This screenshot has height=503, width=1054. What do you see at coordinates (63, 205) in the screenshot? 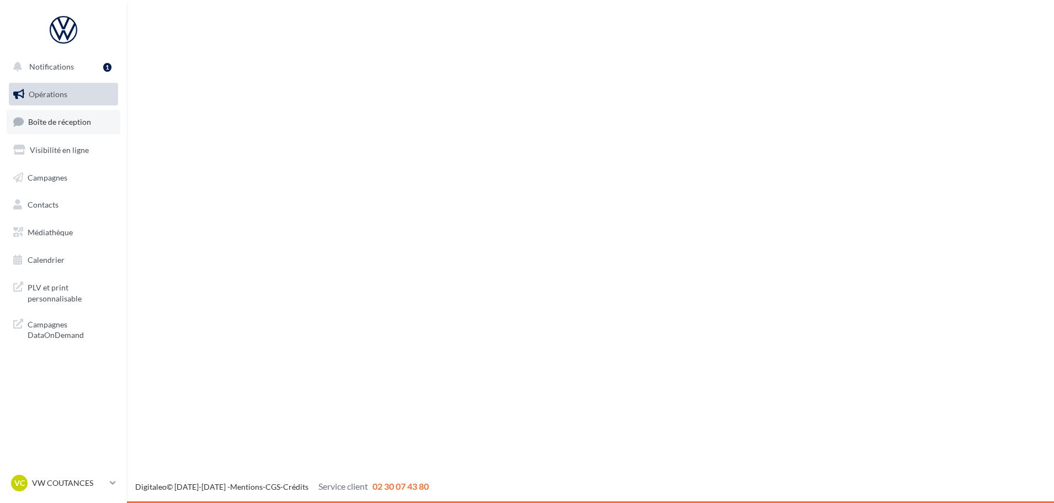
I see `a: Contacts` at bounding box center [63, 205].